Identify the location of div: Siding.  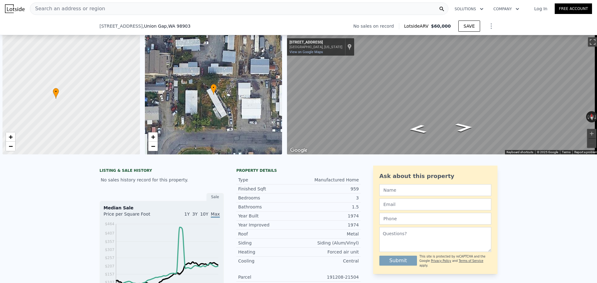
(268, 243).